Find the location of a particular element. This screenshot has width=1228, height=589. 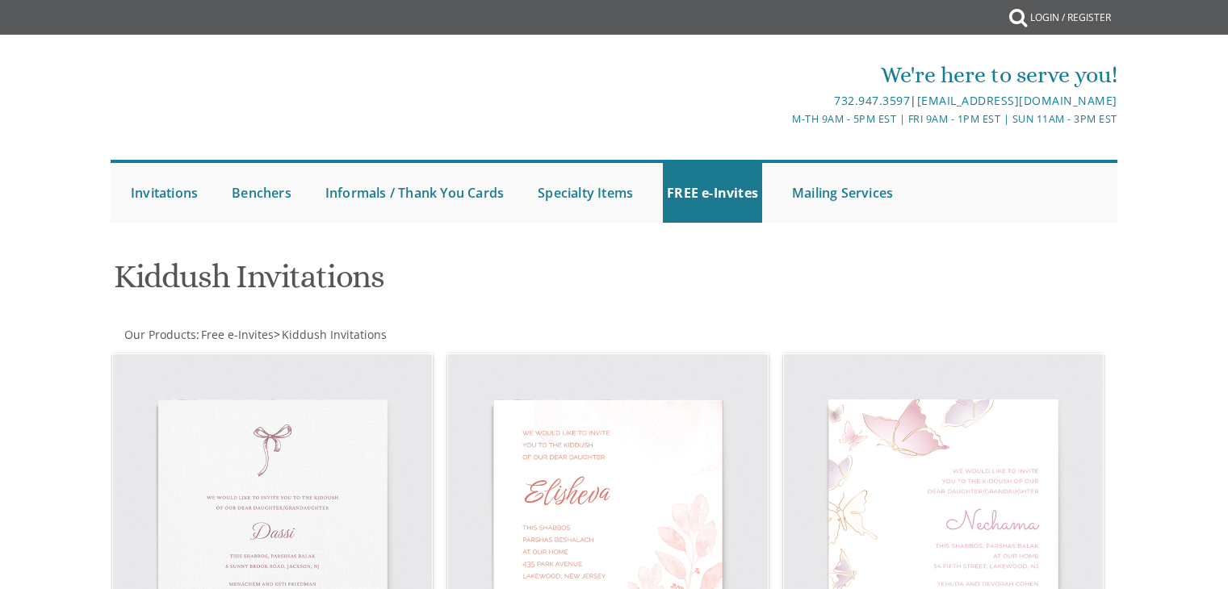

a: Free e-Invites is located at coordinates (237, 334).